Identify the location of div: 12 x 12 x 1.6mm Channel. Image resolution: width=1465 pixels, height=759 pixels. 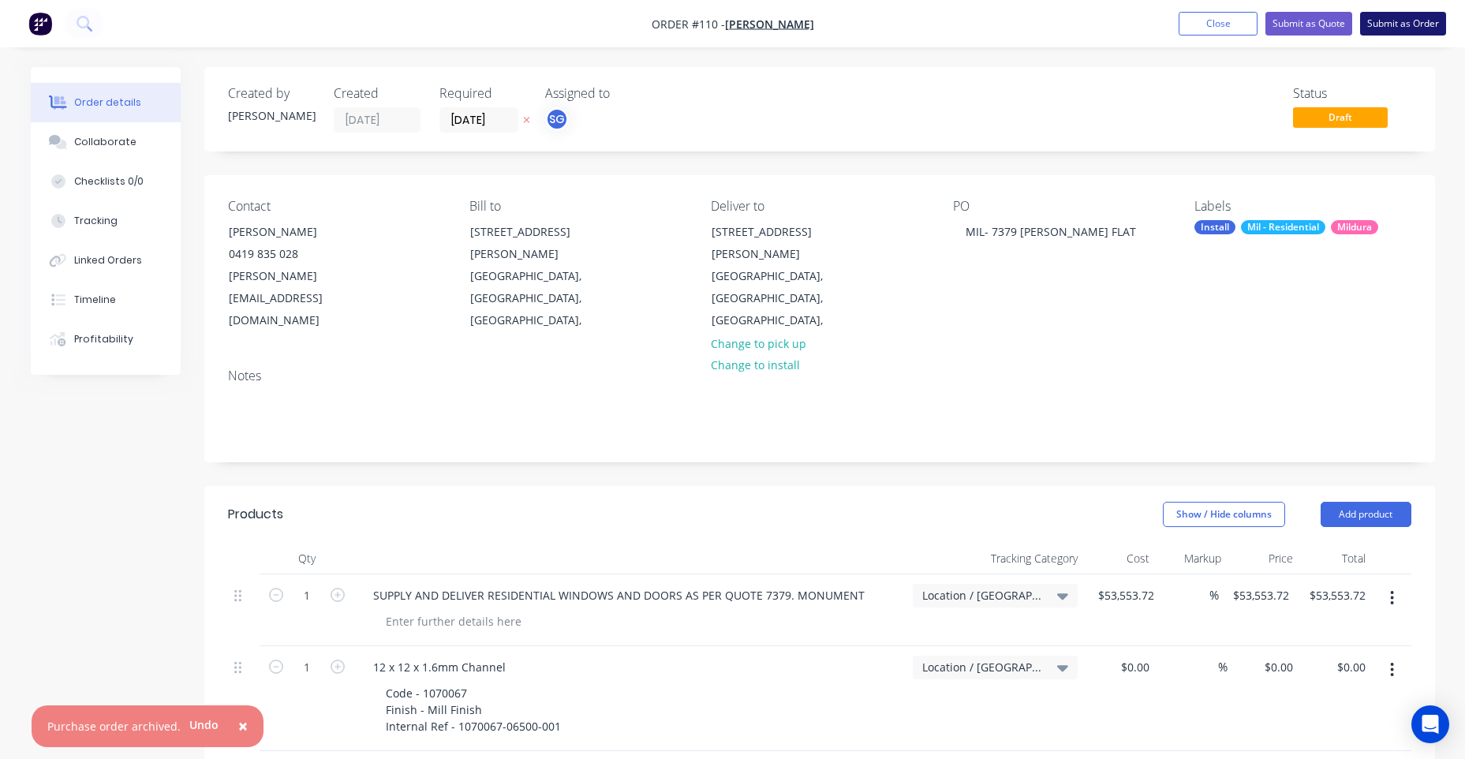
(439, 666).